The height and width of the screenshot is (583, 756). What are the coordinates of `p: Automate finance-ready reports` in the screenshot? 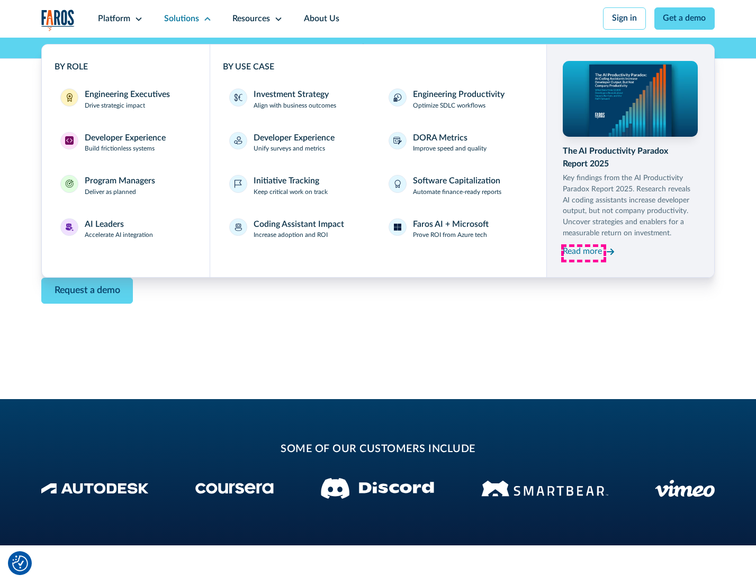 It's located at (457, 192).